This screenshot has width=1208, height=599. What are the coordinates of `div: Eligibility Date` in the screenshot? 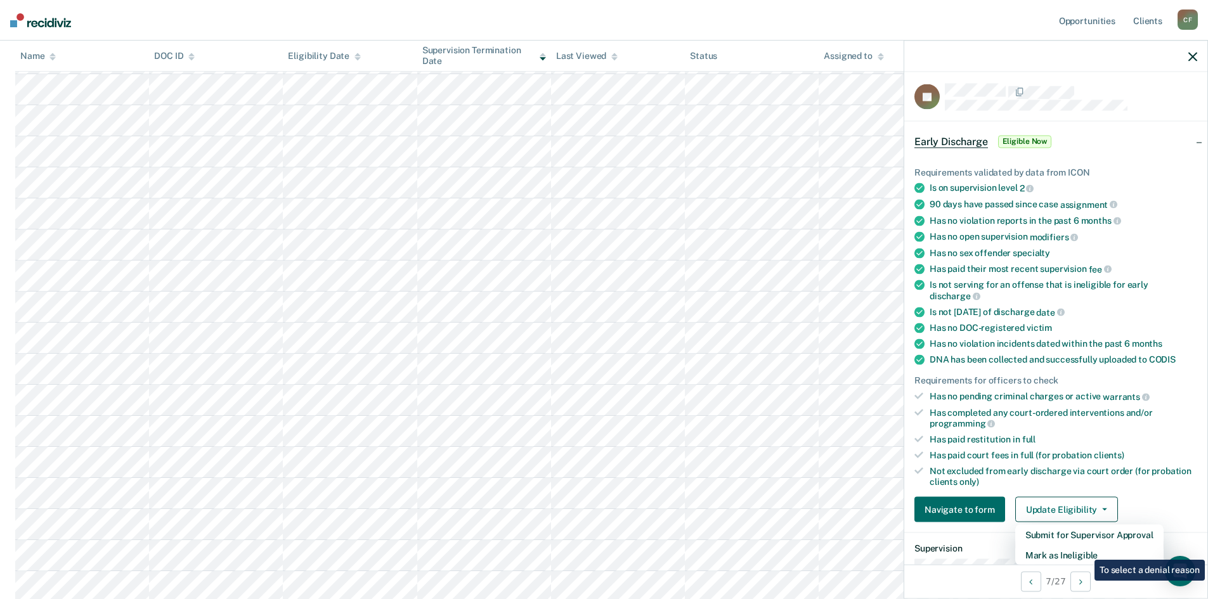 It's located at (324, 56).